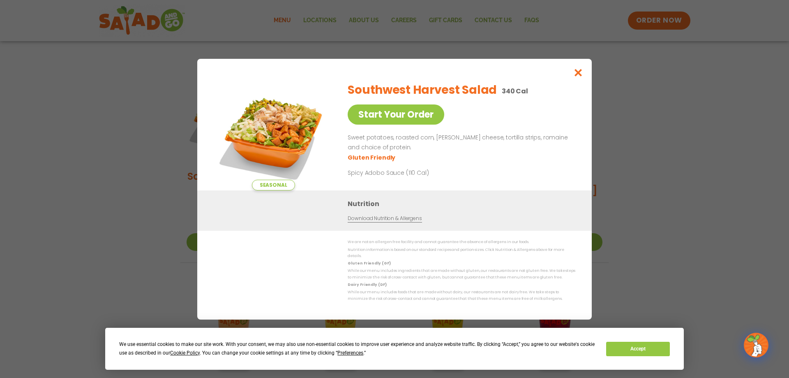 The width and height of the screenshot is (789, 378). Describe the element at coordinates (464, 203) in the screenshot. I see `h3: Nutrition` at that location.